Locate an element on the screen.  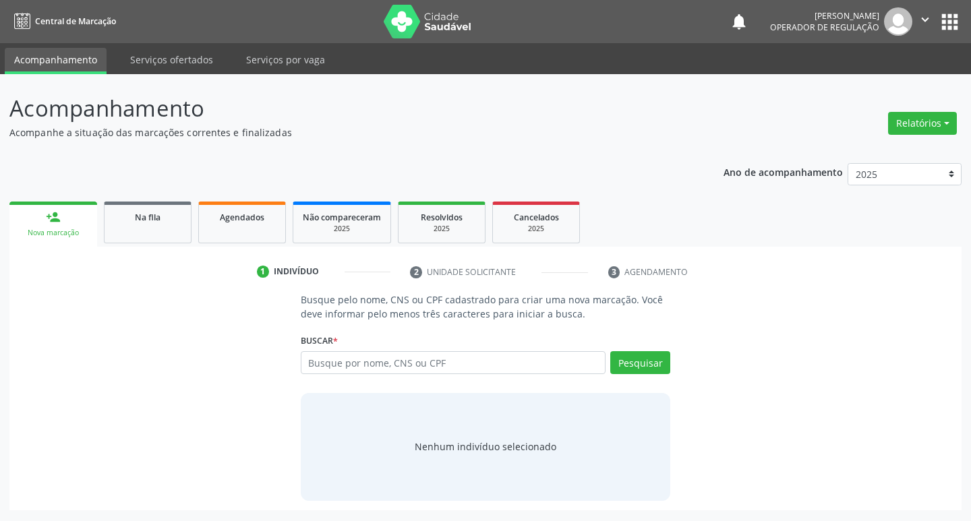
a: Acompanhamento is located at coordinates (55, 61).